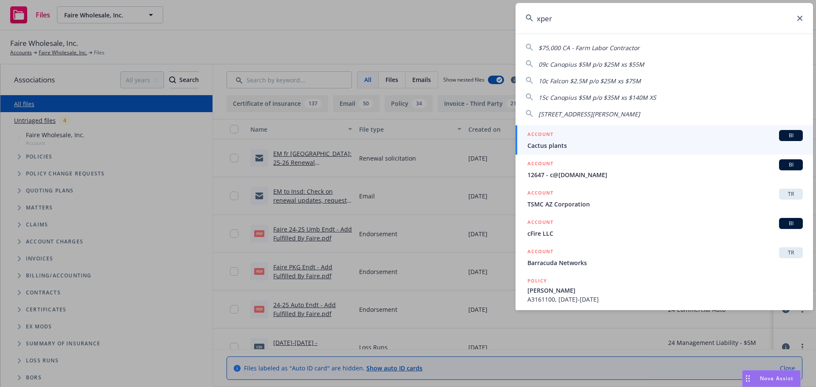 The image size is (816, 387). Describe the element at coordinates (665, 204) in the screenshot. I see `span: TSMC AZ Corporation` at that location.